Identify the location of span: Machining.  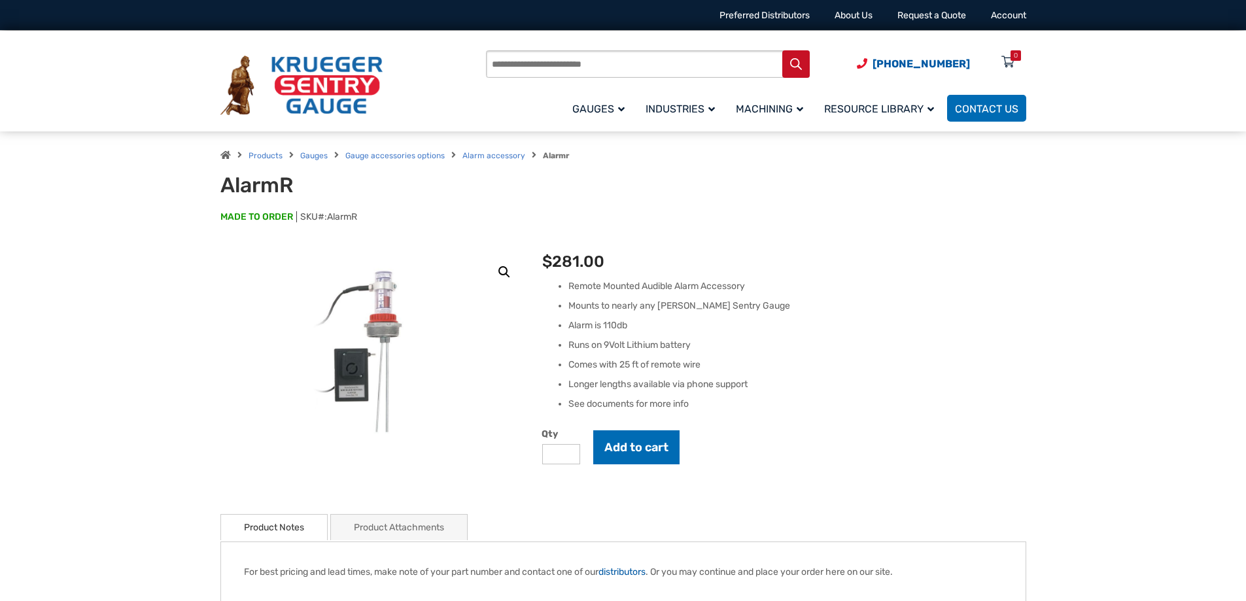
(769, 109).